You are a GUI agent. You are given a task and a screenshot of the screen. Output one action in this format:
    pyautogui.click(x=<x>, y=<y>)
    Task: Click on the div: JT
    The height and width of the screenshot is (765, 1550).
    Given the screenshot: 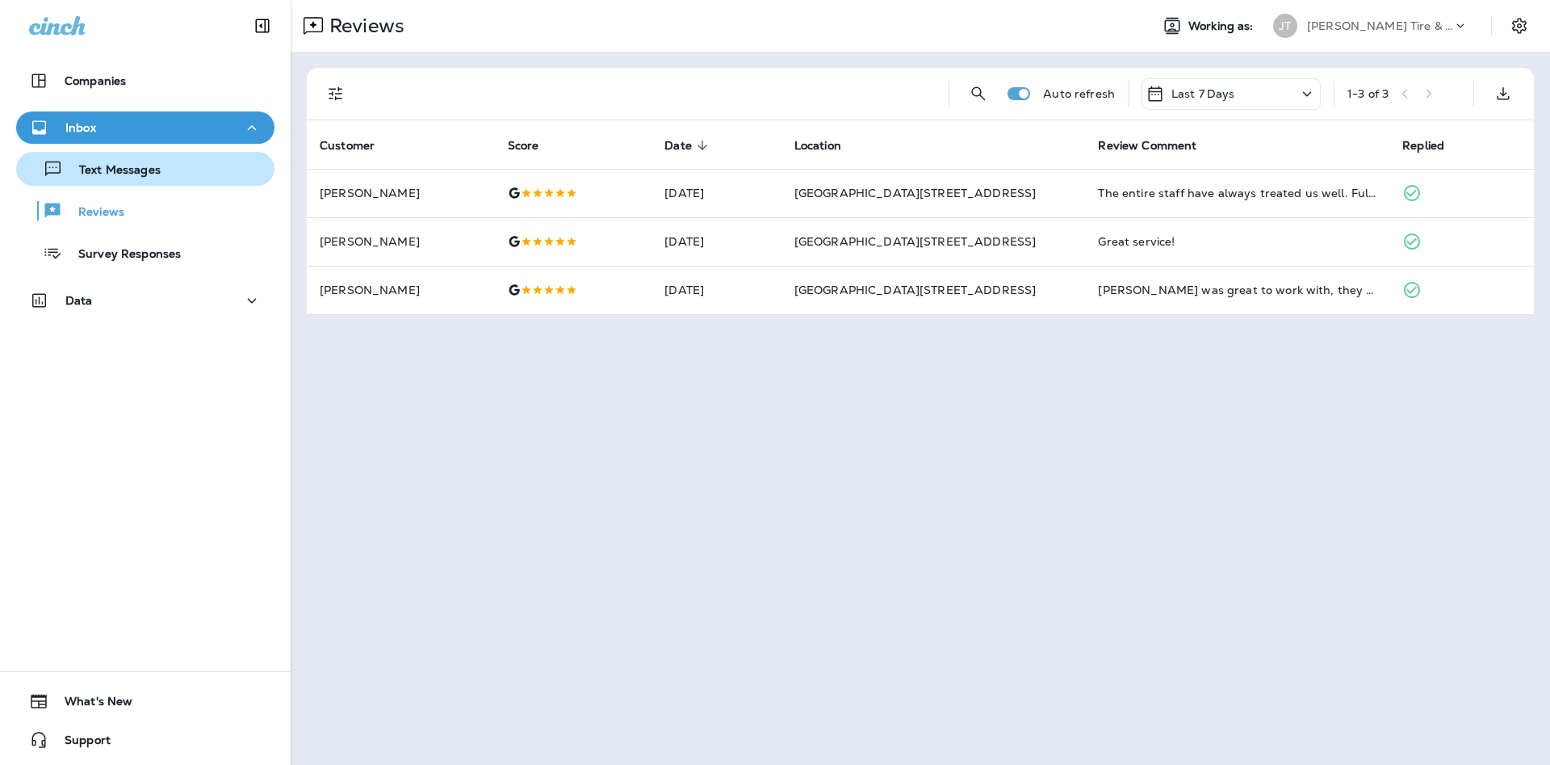 What is the action you would take?
    pyautogui.click(x=1285, y=26)
    